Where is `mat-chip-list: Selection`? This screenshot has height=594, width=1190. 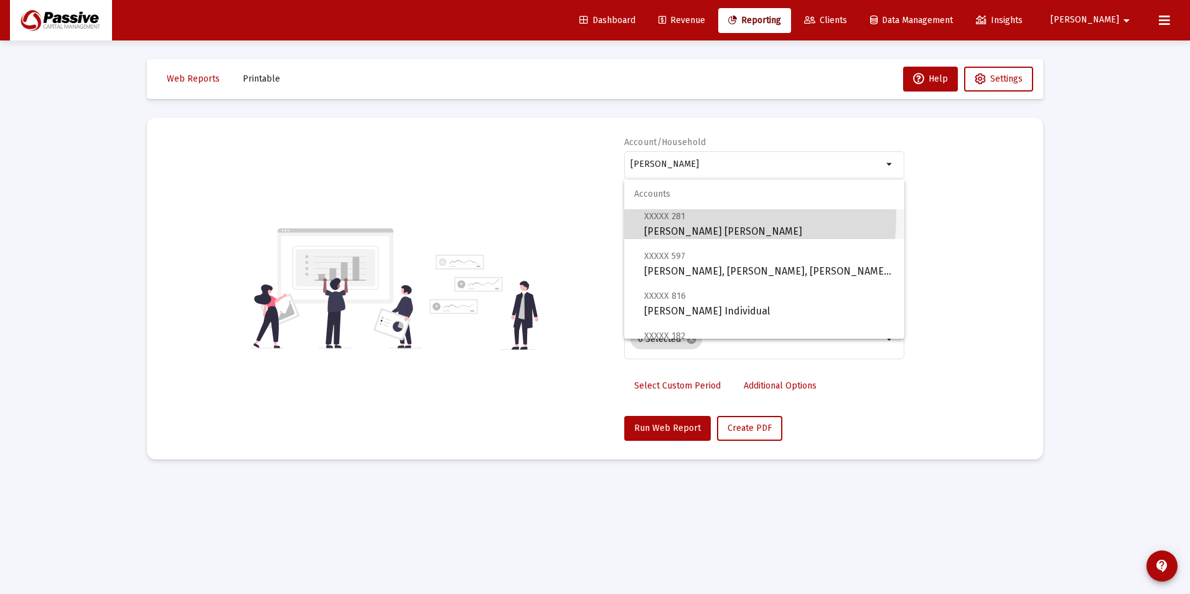
mat-chip-list: Selection is located at coordinates (756, 339).